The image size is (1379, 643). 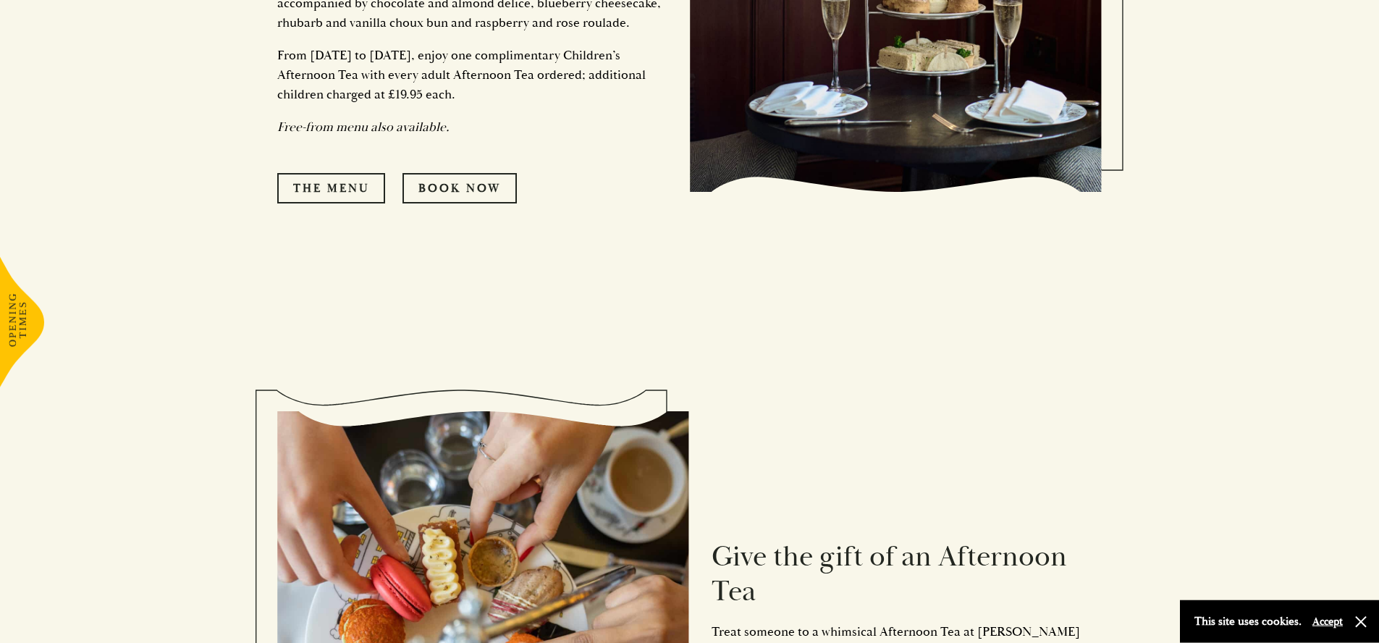 What do you see at coordinates (364, 127) in the screenshot?
I see `em: Free-from menu also available.` at bounding box center [364, 127].